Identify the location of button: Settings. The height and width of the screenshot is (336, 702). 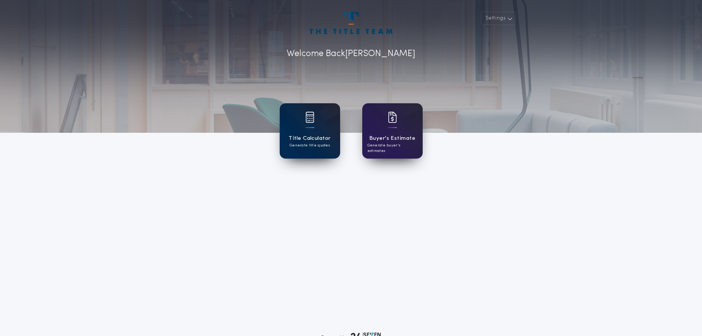
(498, 18).